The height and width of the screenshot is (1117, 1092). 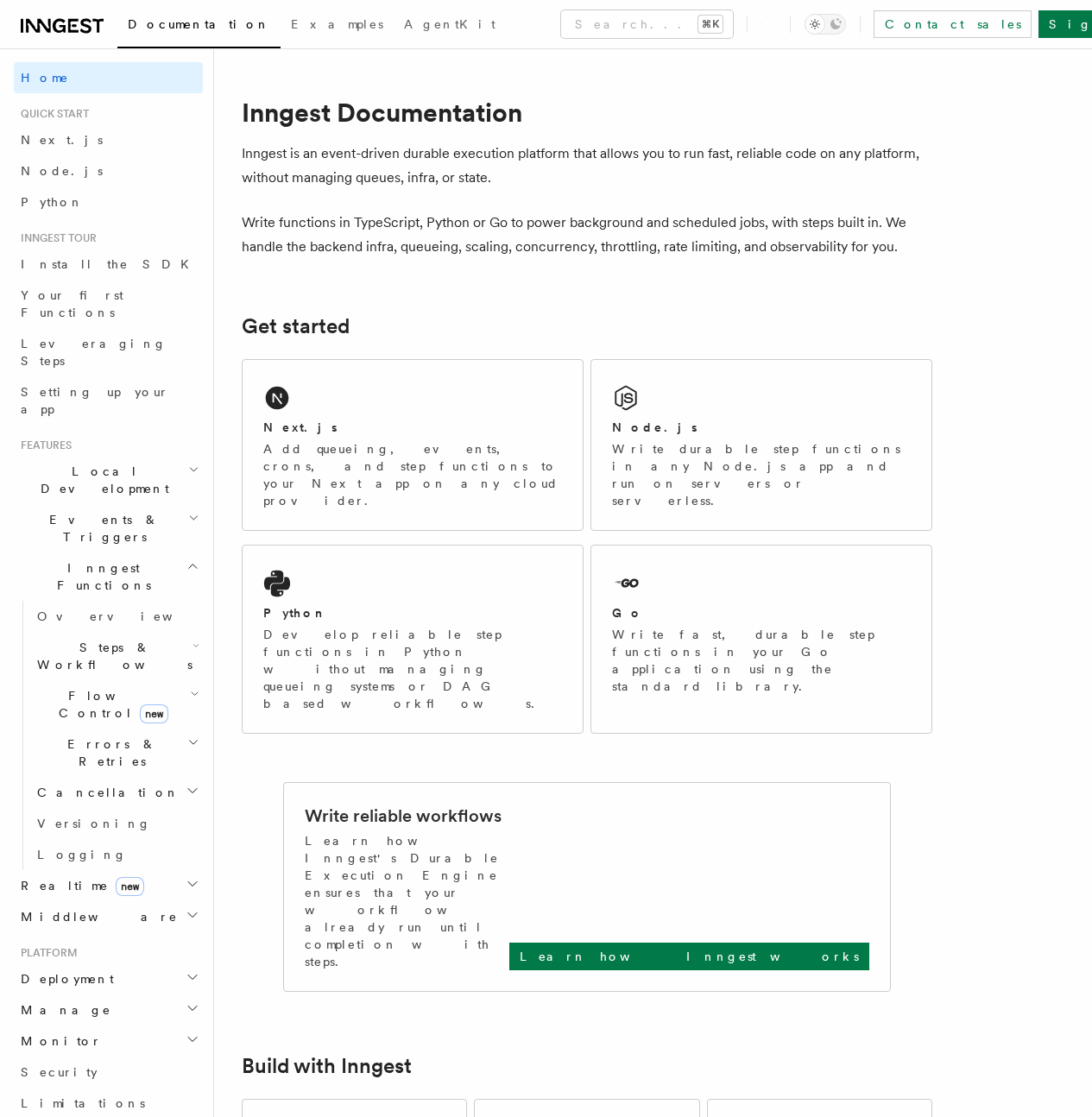 I want to click on h2: Python, so click(x=295, y=613).